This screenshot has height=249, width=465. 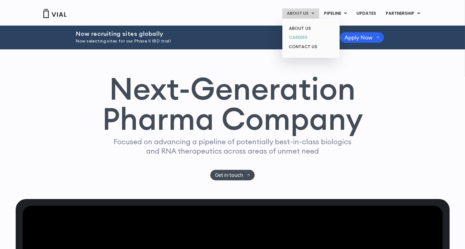 What do you see at coordinates (200, 34) in the screenshot?
I see `h2: Now recruiting sites globally` at bounding box center [200, 34].